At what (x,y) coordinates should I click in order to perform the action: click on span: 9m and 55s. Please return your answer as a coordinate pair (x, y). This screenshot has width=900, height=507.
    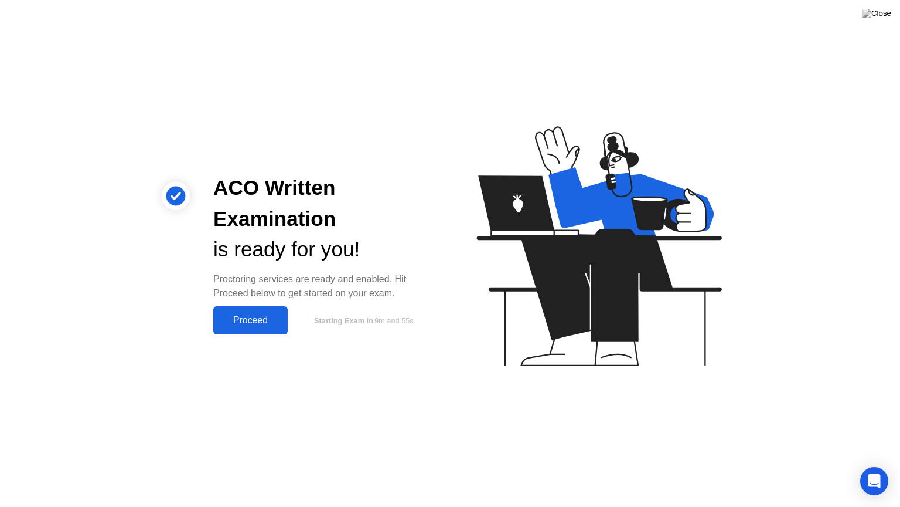
    Looking at the image, I should click on (394, 320).